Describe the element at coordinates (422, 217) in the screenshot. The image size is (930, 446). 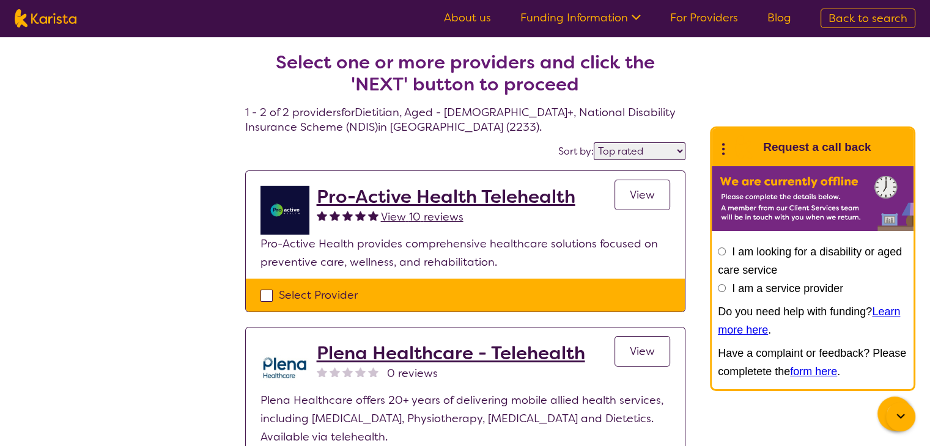
I see `a: View 10 reviews` at that location.